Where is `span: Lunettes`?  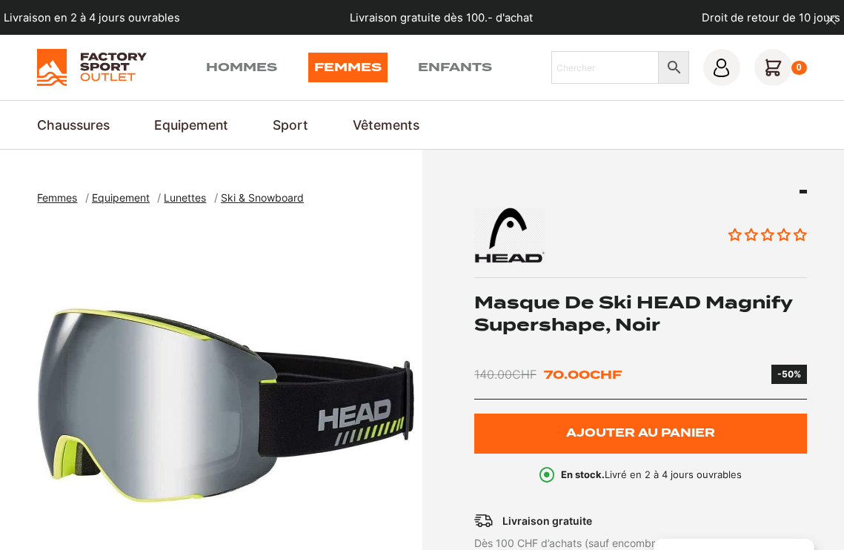 span: Lunettes is located at coordinates (184, 197).